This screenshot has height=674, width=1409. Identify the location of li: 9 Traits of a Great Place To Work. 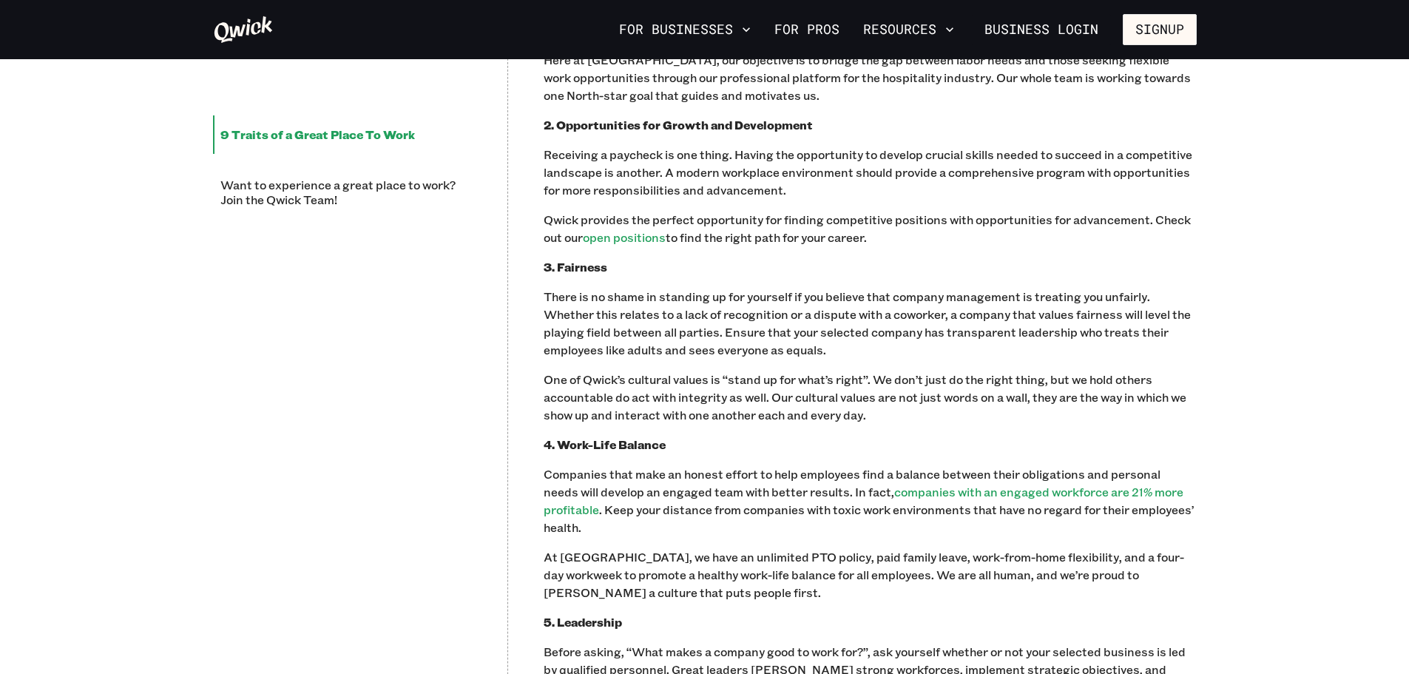
(343, 135).